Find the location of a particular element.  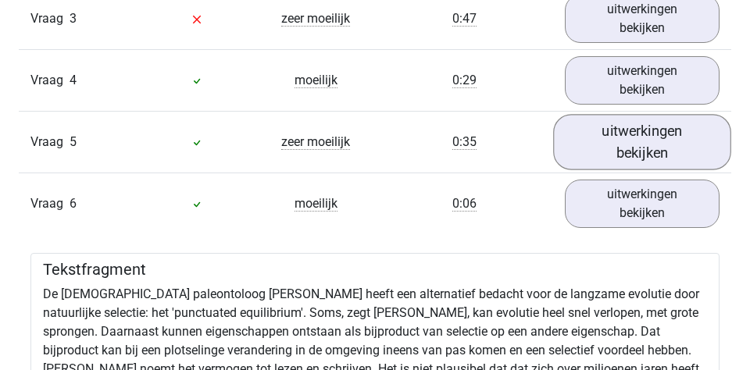

span: 0:29 is located at coordinates (464, 80).